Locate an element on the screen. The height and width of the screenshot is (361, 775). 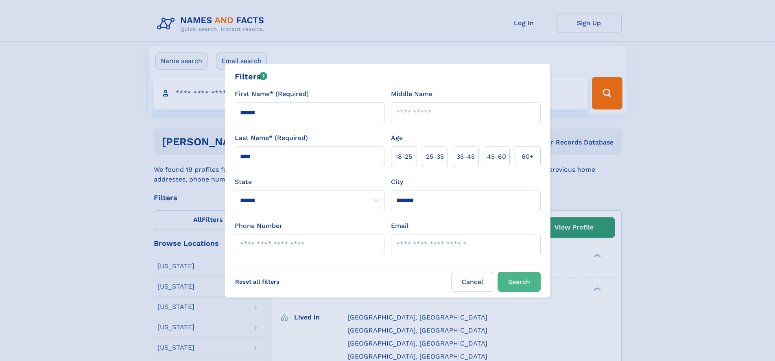
div: Filters is located at coordinates (251, 77).